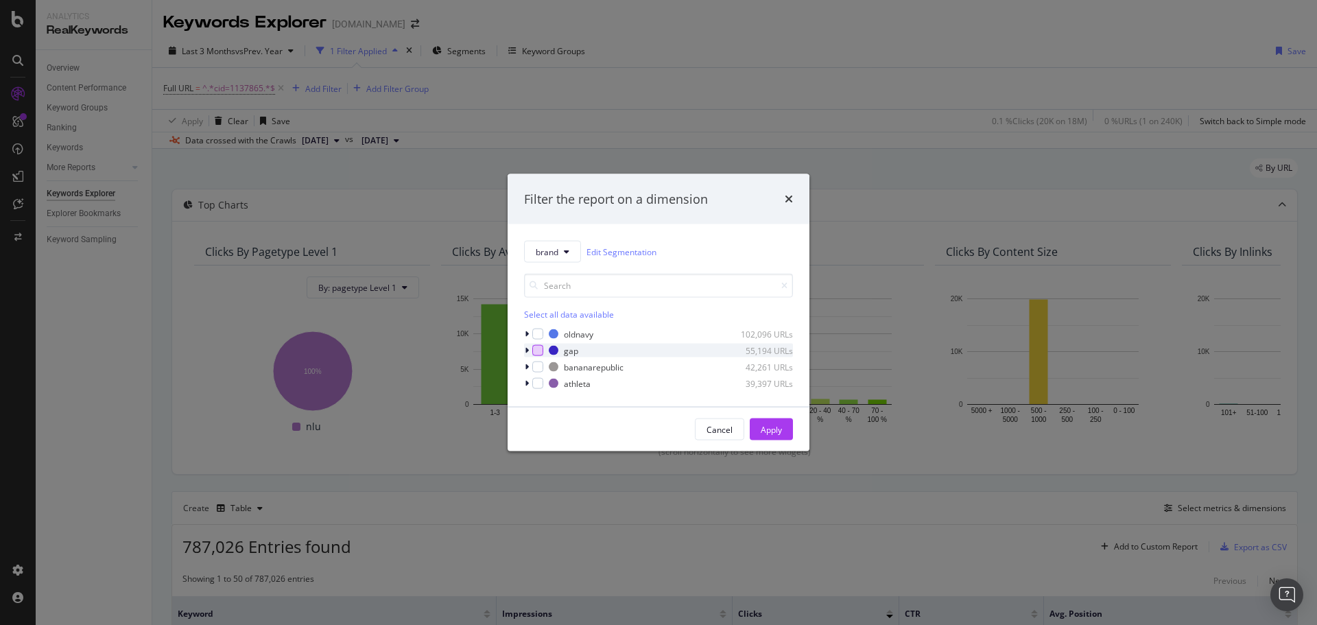 The height and width of the screenshot is (625, 1317). What do you see at coordinates (547, 251) in the screenshot?
I see `span: brand` at bounding box center [547, 251].